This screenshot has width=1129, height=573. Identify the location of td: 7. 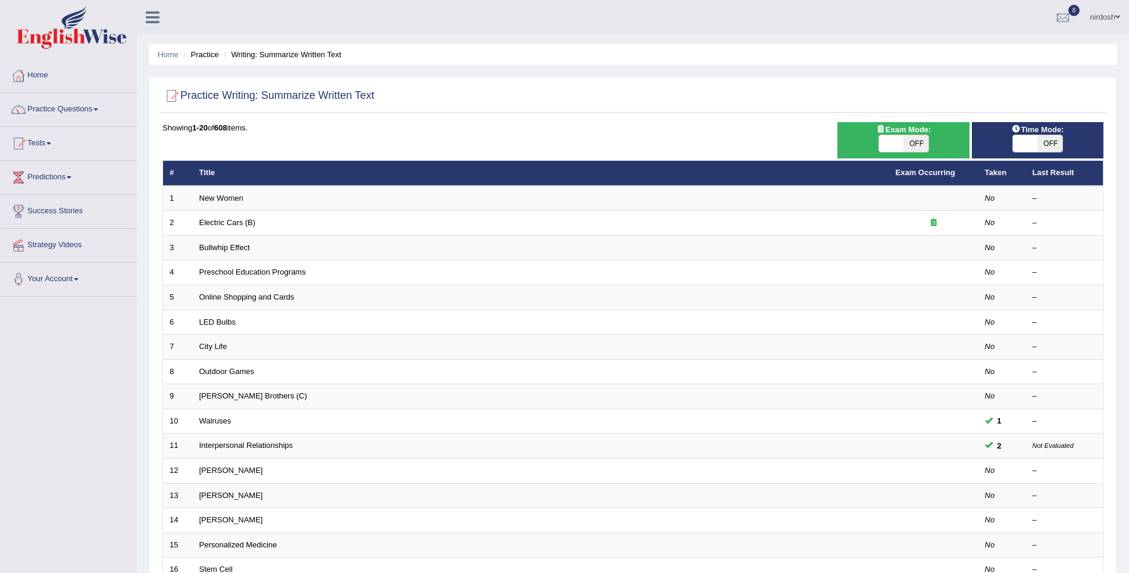
(178, 347).